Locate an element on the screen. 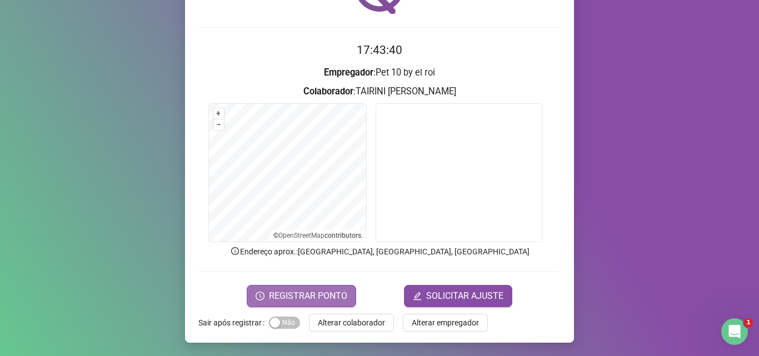 Image resolution: width=759 pixels, height=356 pixels. span: REGISTRAR PONTO is located at coordinates (308, 296).